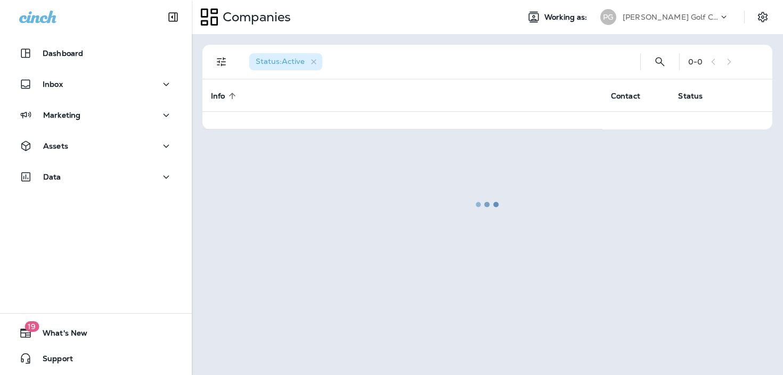 The width and height of the screenshot is (783, 375). What do you see at coordinates (608, 17) in the screenshot?
I see `div: PG` at bounding box center [608, 17].